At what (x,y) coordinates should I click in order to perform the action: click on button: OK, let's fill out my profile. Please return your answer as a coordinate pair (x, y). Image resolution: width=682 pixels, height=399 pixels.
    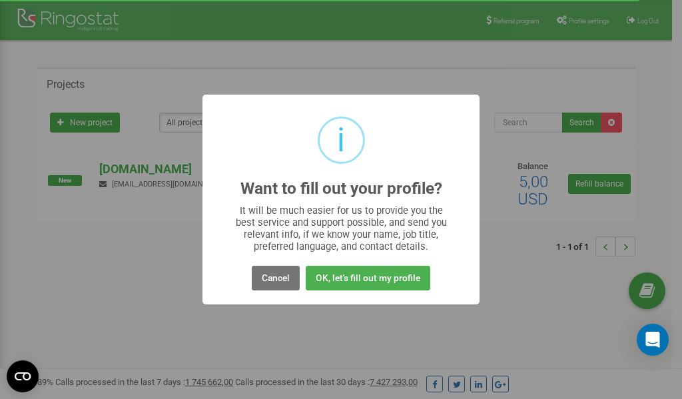
    Looking at the image, I should click on (367, 278).